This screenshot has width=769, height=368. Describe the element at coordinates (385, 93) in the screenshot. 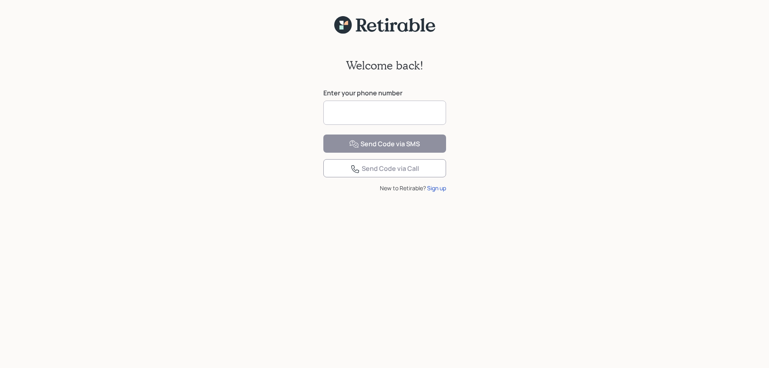

I see `label: Enter your phone number` at that location.